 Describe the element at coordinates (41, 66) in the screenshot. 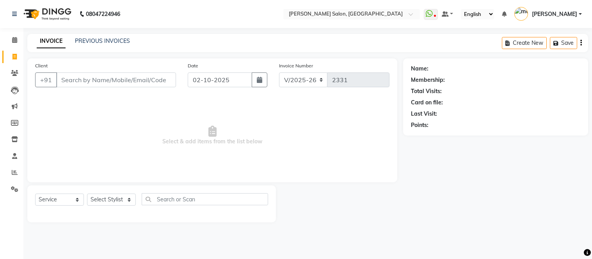

I see `label: Client` at that location.